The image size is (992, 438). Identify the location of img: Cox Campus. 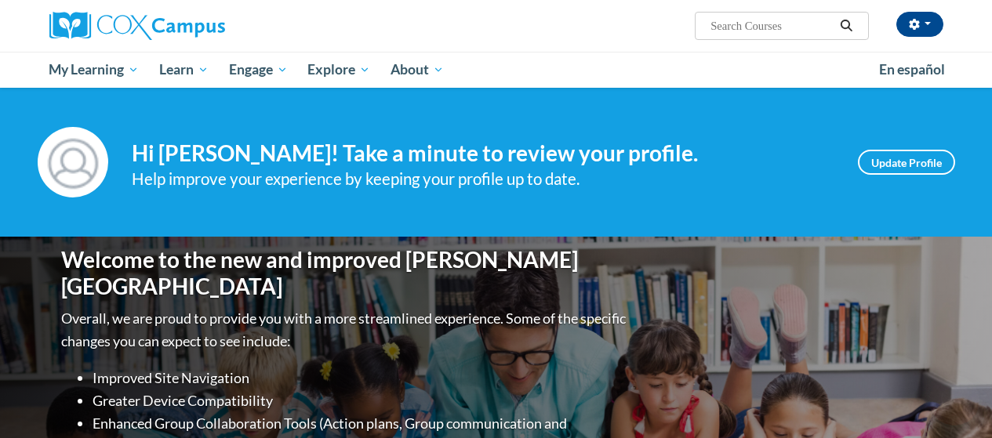
(137, 26).